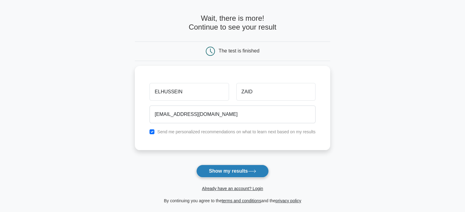 The image size is (465, 212). Describe the element at coordinates (232, 201) in the screenshot. I see `div: By continuing you agree to the and the` at that location.